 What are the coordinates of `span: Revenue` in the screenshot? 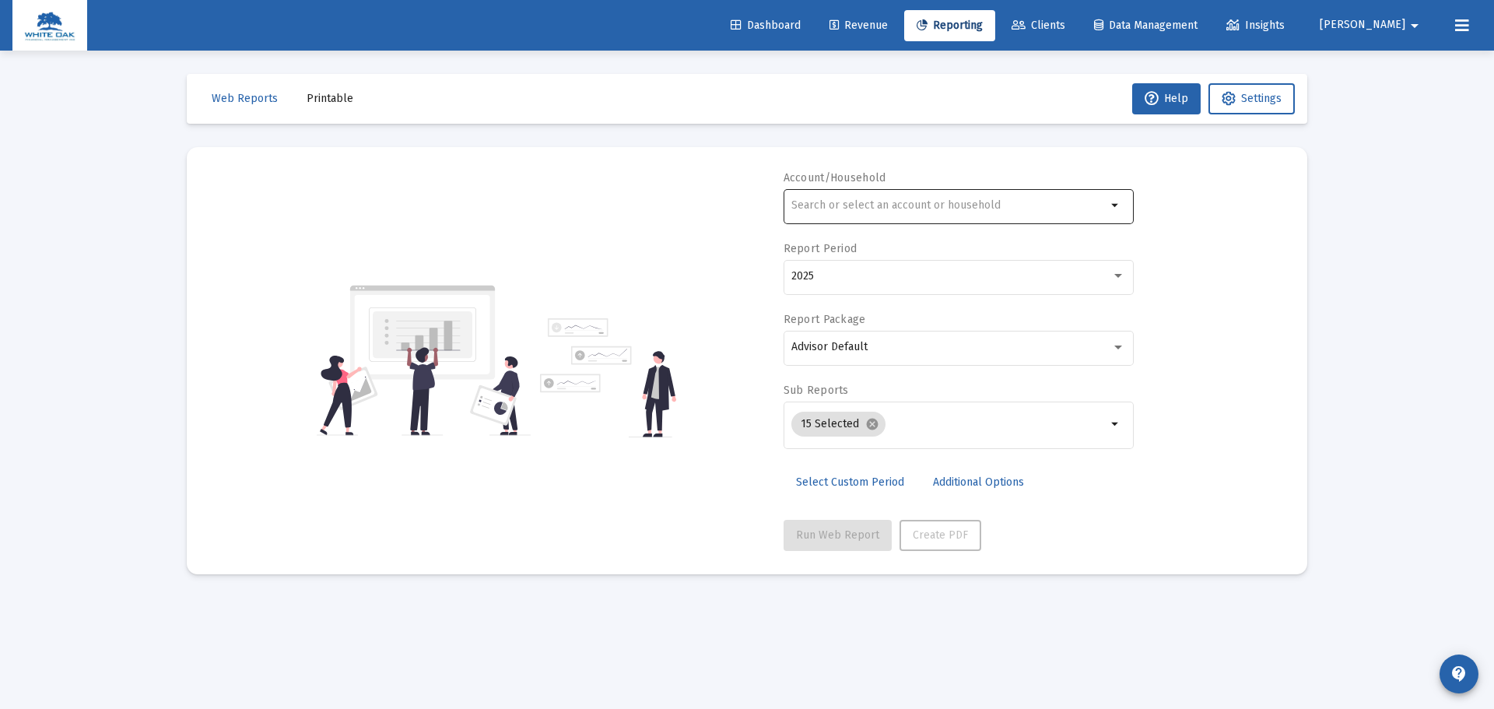 It's located at (858, 25).